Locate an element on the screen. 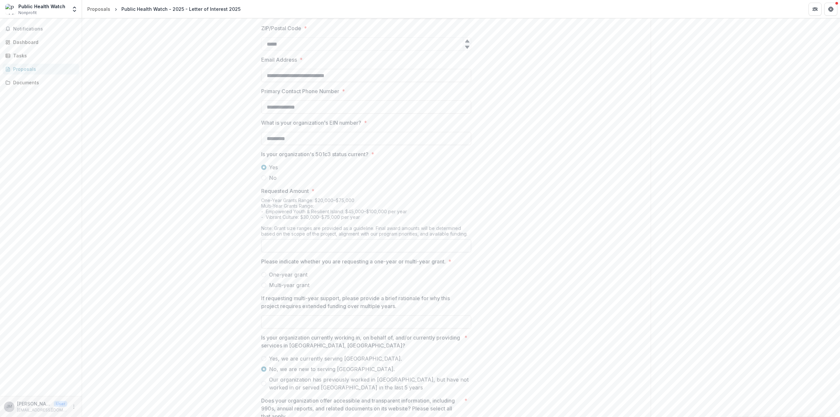 The width and height of the screenshot is (840, 417). button: More is located at coordinates (74, 407).